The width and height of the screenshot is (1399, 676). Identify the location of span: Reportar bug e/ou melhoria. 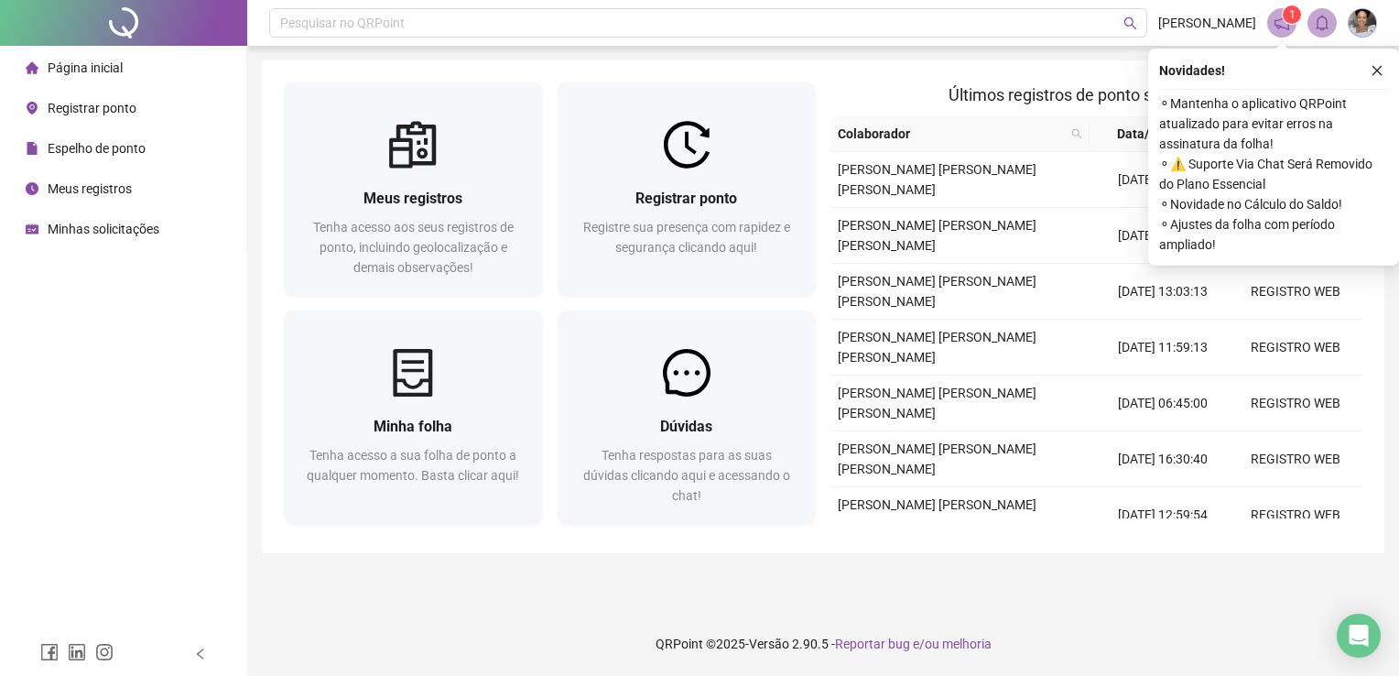
(913, 644).